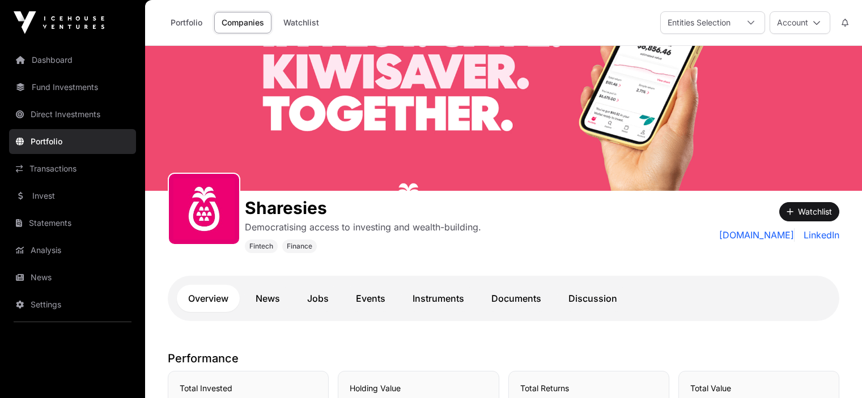  What do you see at coordinates (438, 299) in the screenshot?
I see `a: Instruments` at bounding box center [438, 299].